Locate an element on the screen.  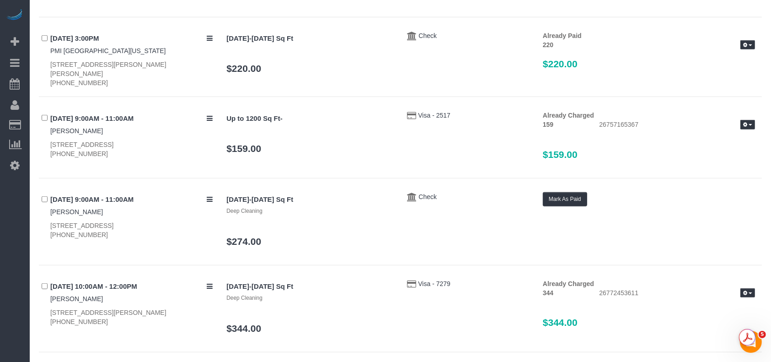
a: Visa - 2517 is located at coordinates (434, 115).